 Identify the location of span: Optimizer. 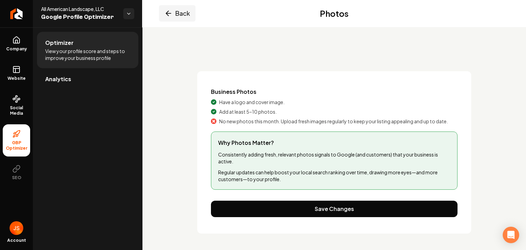
(59, 43).